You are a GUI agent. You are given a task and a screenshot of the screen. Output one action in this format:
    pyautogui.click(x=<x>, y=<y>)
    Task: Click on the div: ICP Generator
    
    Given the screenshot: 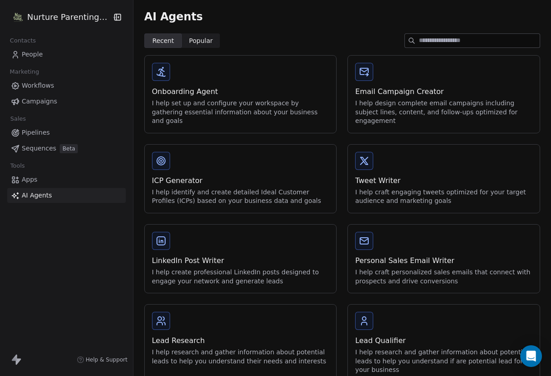 What is the action you would take?
    pyautogui.click(x=241, y=181)
    